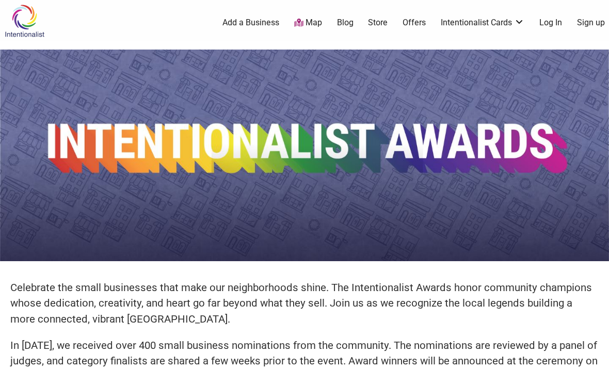 The width and height of the screenshot is (609, 368). I want to click on a: Log In, so click(551, 23).